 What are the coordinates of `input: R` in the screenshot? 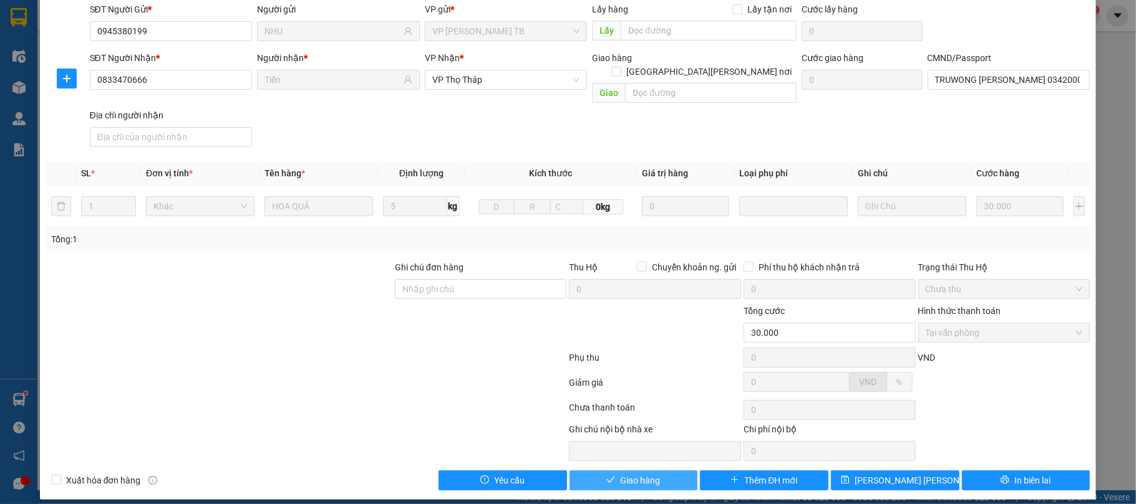 It's located at (532, 207).